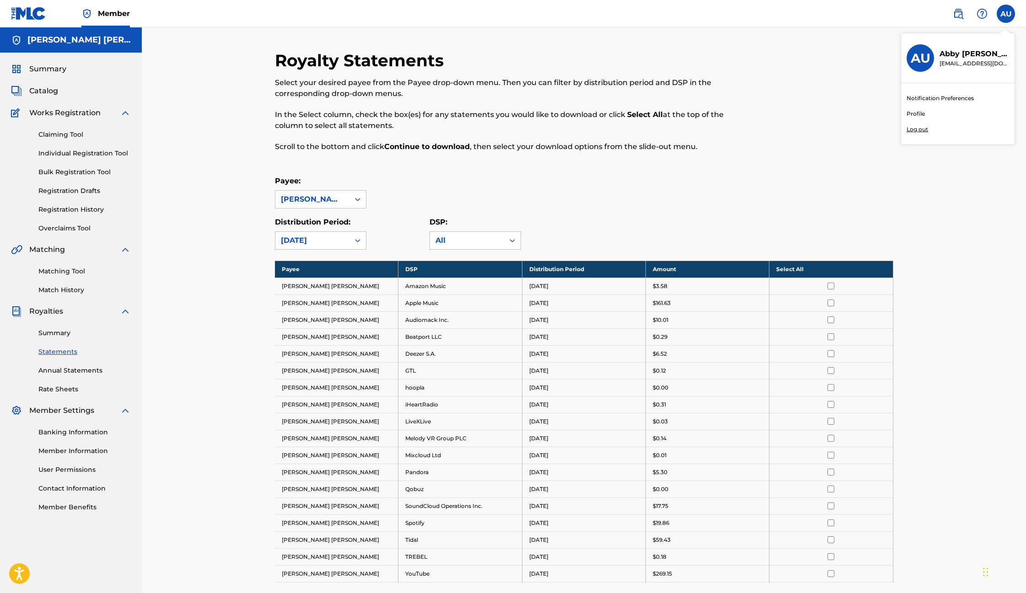 Image resolution: width=1026 pixels, height=593 pixels. Describe the element at coordinates (337, 269) in the screenshot. I see `th: Payee` at that location.